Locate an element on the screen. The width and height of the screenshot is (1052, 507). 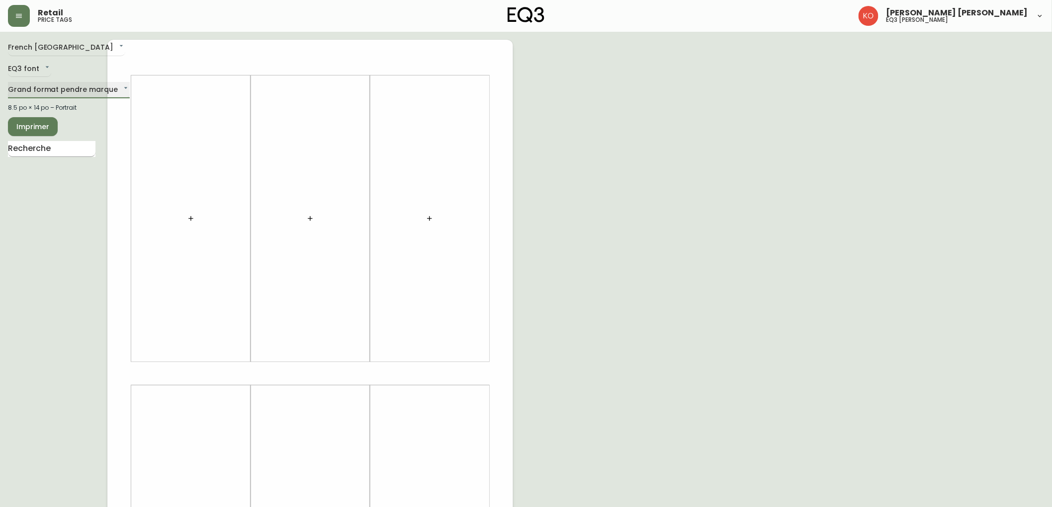
span: Retail is located at coordinates (50, 13).